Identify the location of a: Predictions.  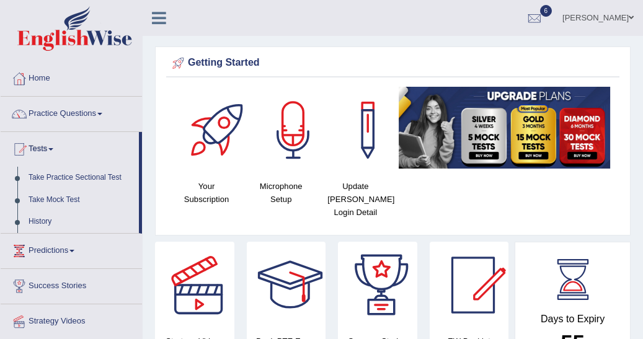
(71, 249).